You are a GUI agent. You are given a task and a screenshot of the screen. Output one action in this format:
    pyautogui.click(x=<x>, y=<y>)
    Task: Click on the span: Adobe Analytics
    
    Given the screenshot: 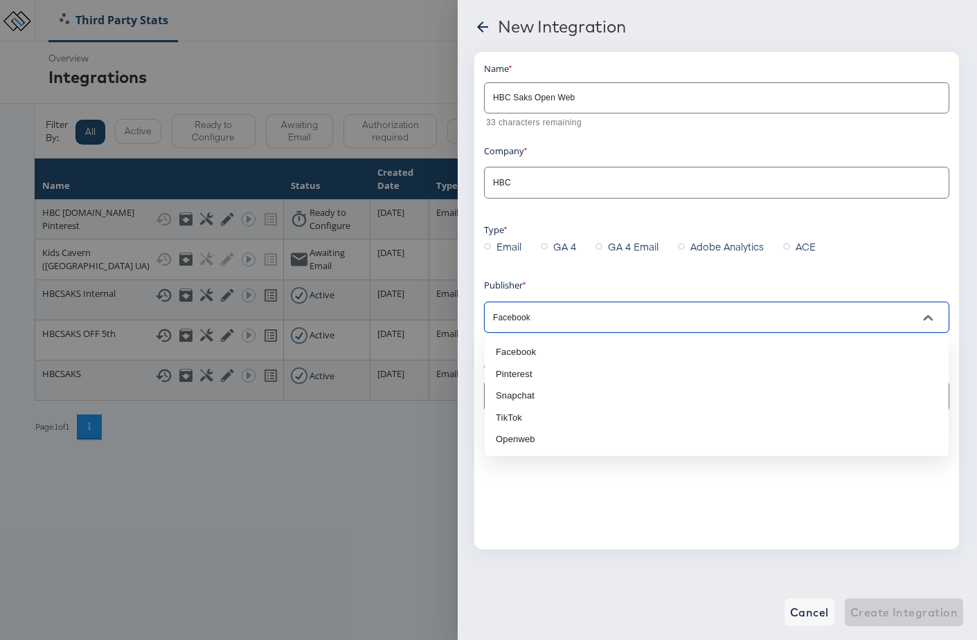 What is the action you would take?
    pyautogui.click(x=727, y=246)
    